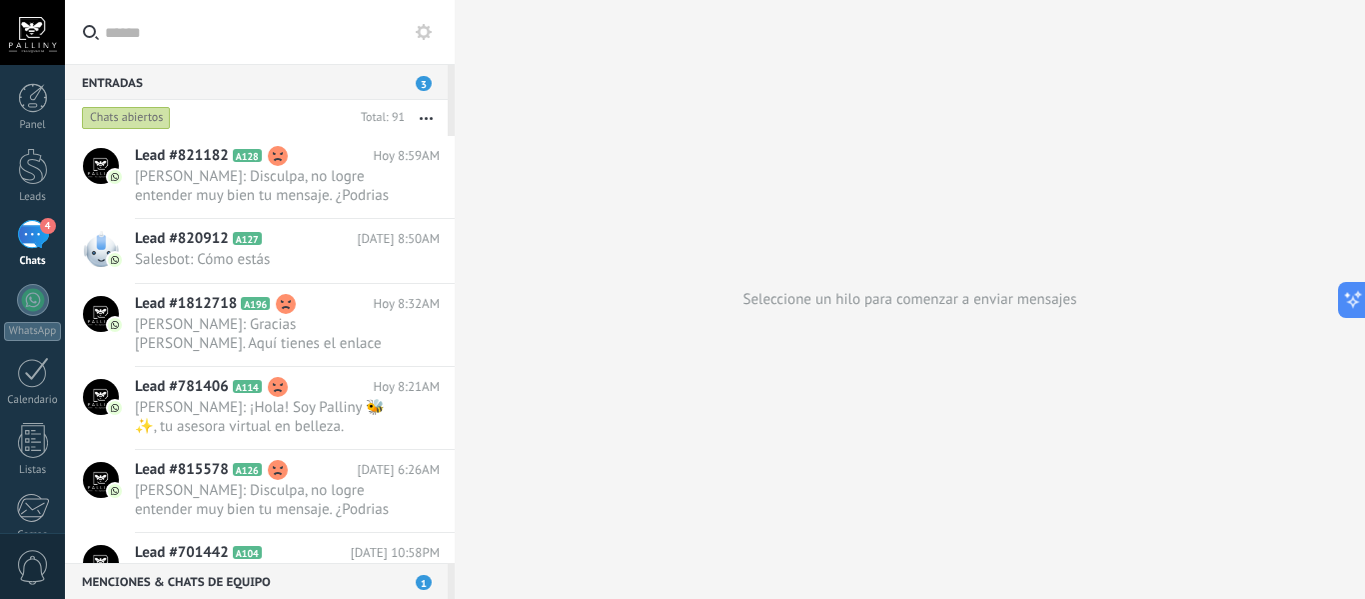 The image size is (1365, 599). What do you see at coordinates (33, 197) in the screenshot?
I see `div: Leads` at bounding box center [33, 197].